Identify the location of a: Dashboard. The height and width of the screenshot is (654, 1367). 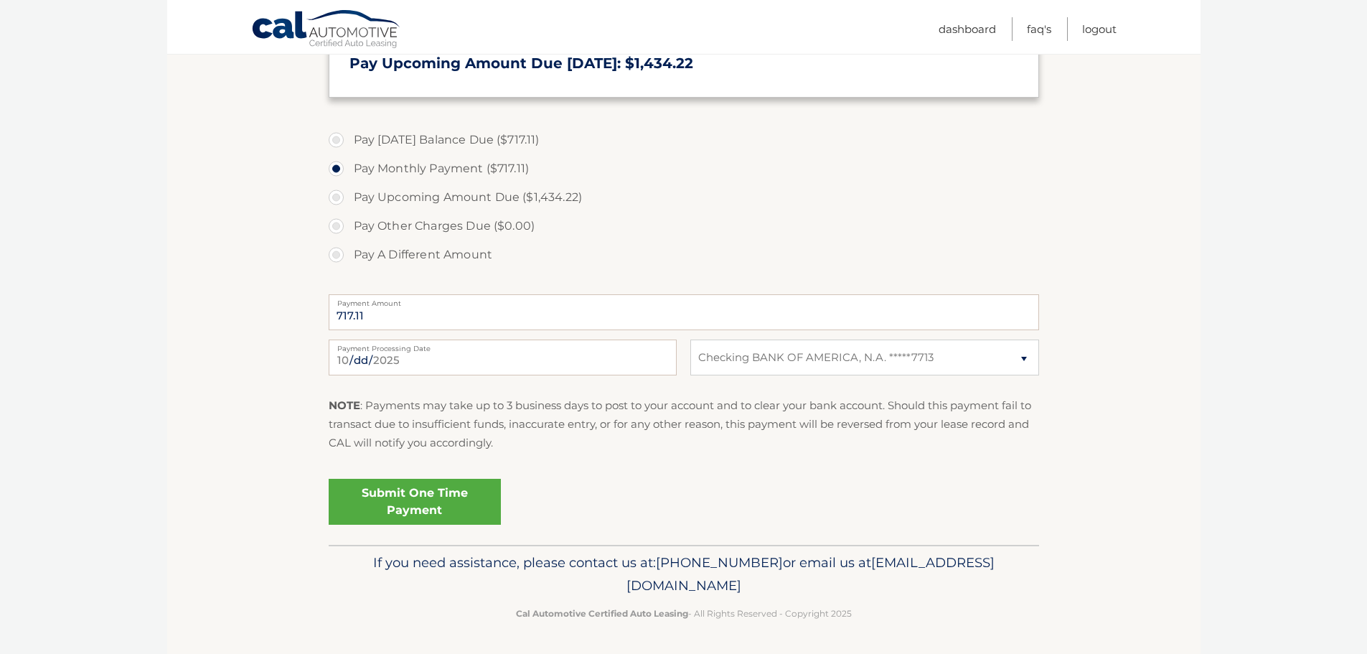
(967, 29).